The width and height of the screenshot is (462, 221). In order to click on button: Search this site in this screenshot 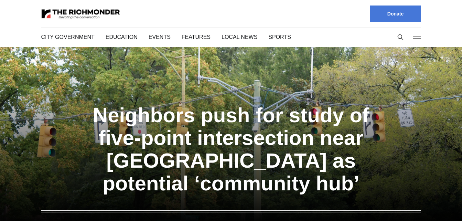, I will do `click(401, 37)`.